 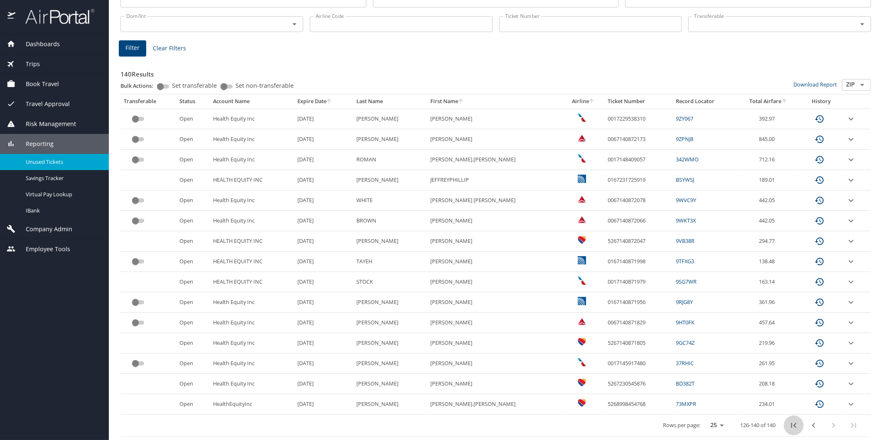 I want to click on button: Clear Filters, so click(x=170, y=48).